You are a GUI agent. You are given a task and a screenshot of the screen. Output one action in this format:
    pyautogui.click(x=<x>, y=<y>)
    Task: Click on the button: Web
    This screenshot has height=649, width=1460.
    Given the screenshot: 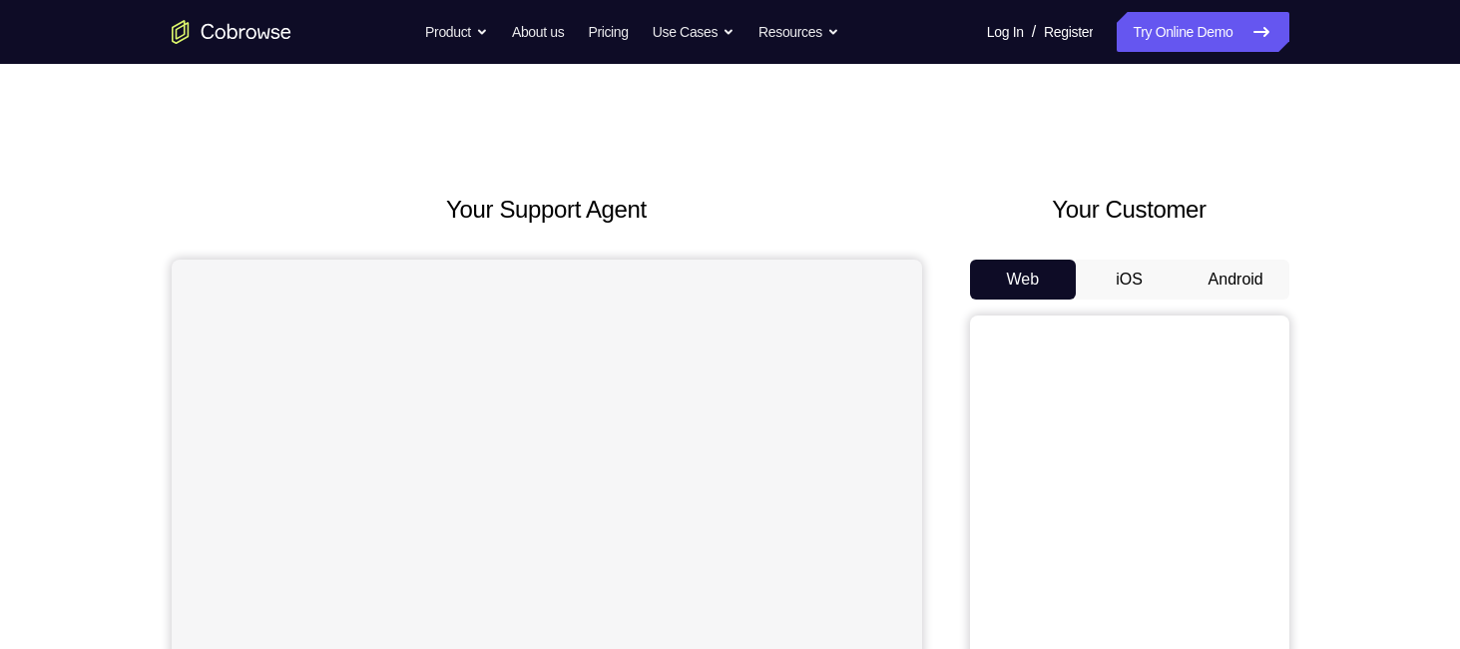 What is the action you would take?
    pyautogui.click(x=1023, y=280)
    